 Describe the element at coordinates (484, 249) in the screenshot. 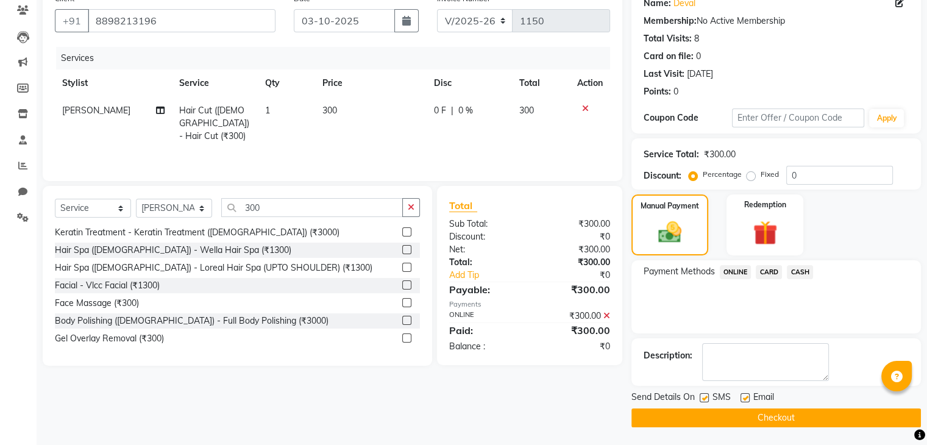

I see `div: Net:` at that location.